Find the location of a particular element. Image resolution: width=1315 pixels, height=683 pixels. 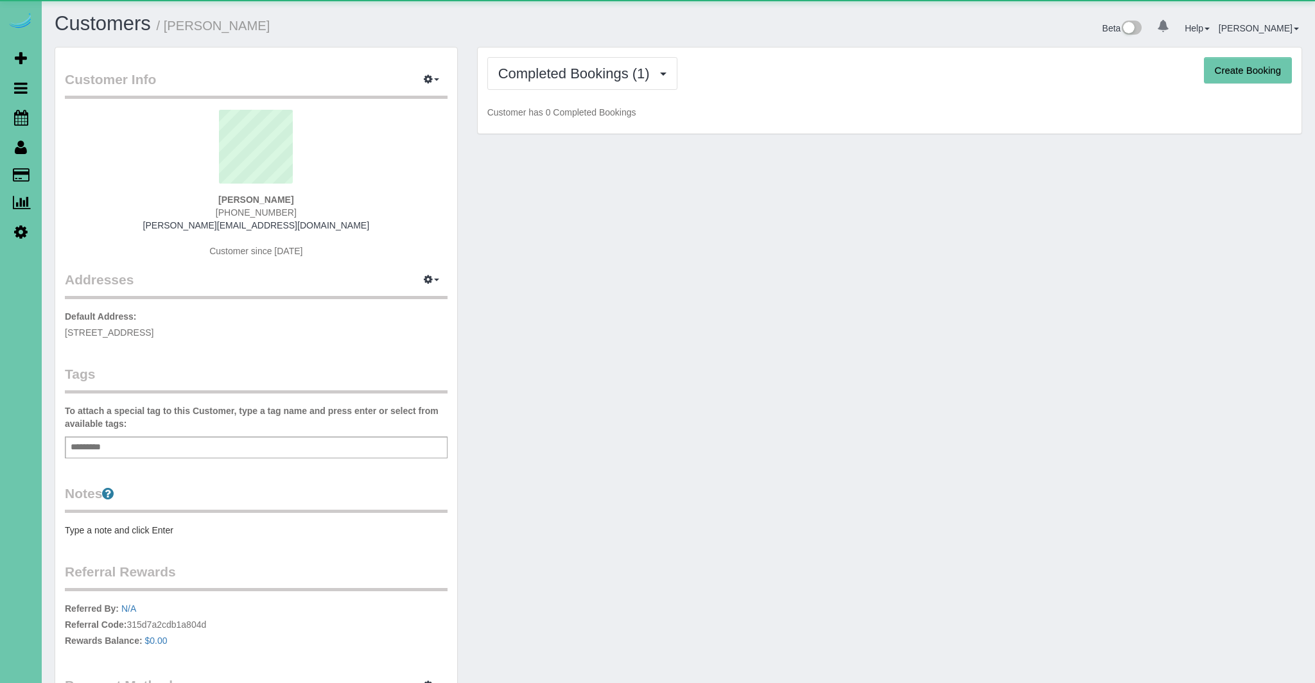

pre: Type a note and click Enter is located at coordinates (256, 530).